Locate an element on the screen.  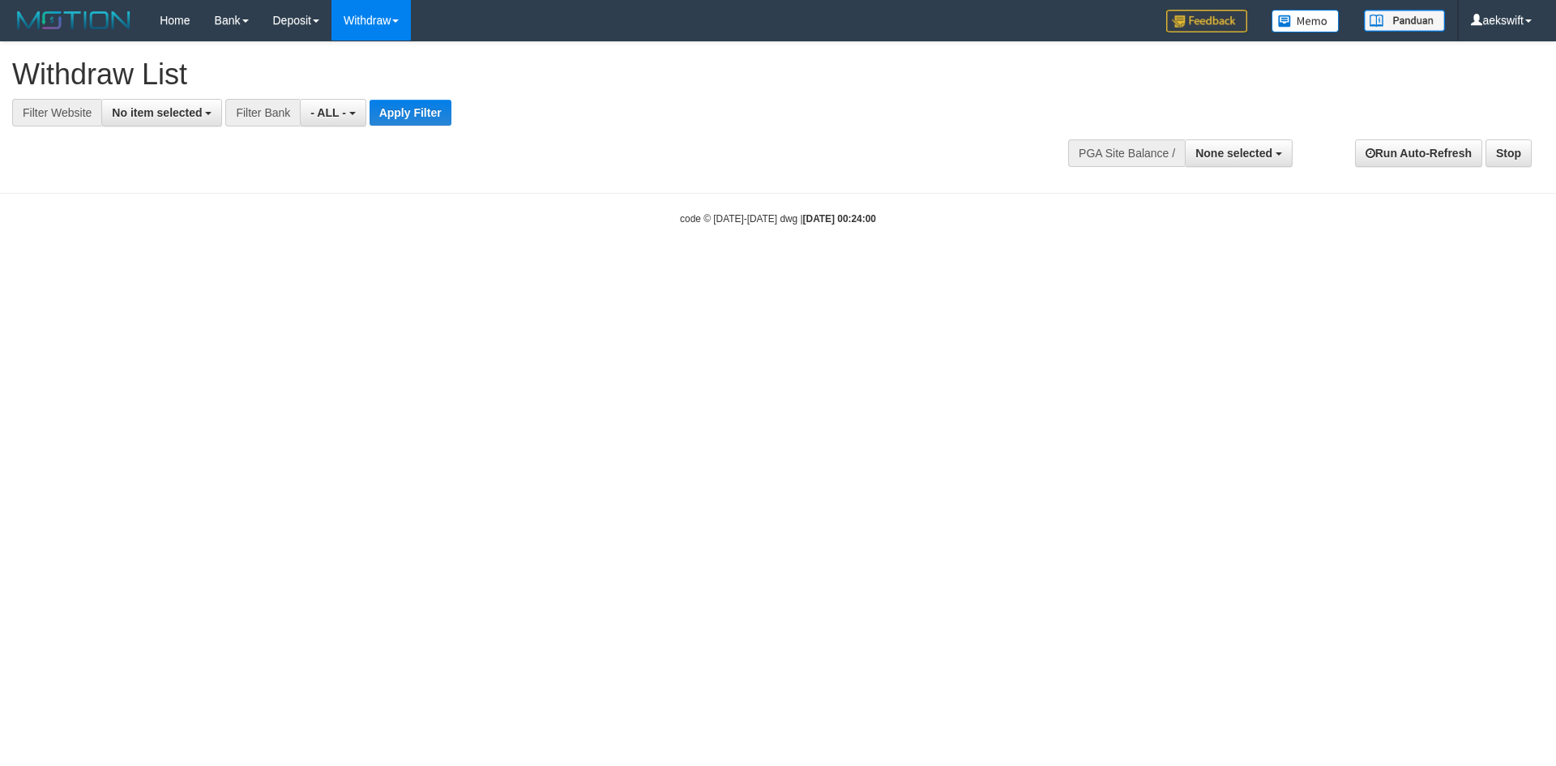
button: Apply Filter is located at coordinates (410, 113).